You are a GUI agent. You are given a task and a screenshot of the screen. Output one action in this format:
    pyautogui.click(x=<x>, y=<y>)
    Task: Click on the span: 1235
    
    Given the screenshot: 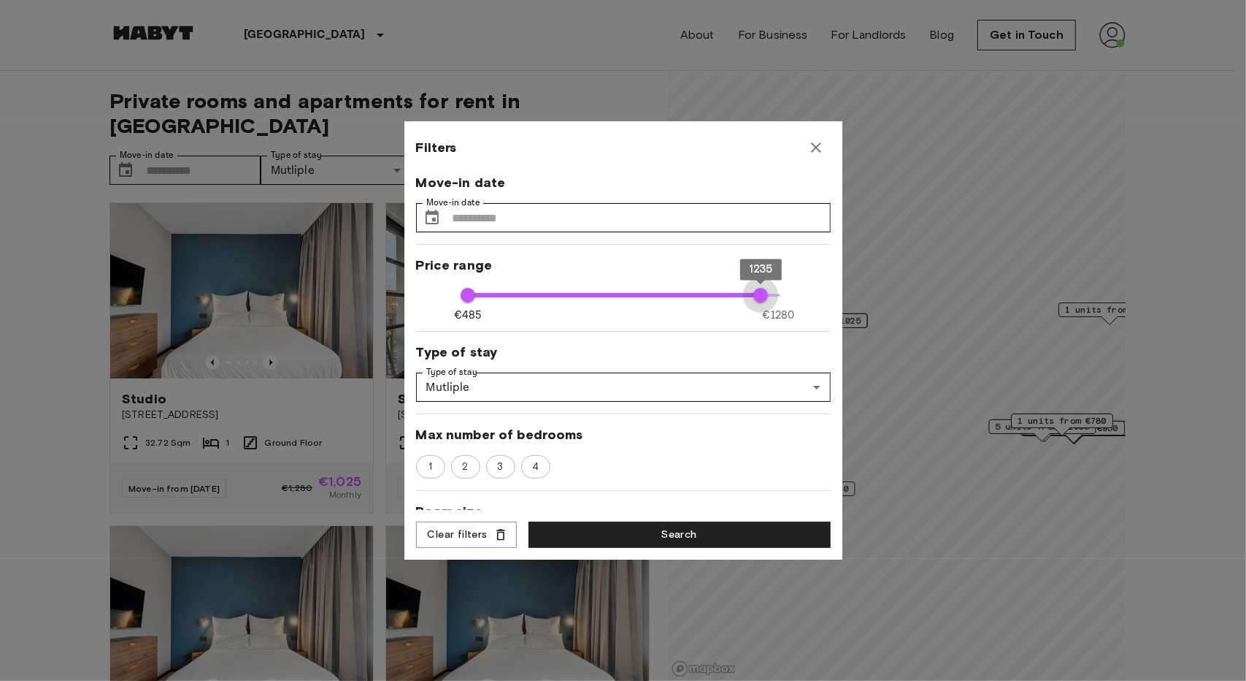 What is the action you would take?
    pyautogui.click(x=761, y=269)
    